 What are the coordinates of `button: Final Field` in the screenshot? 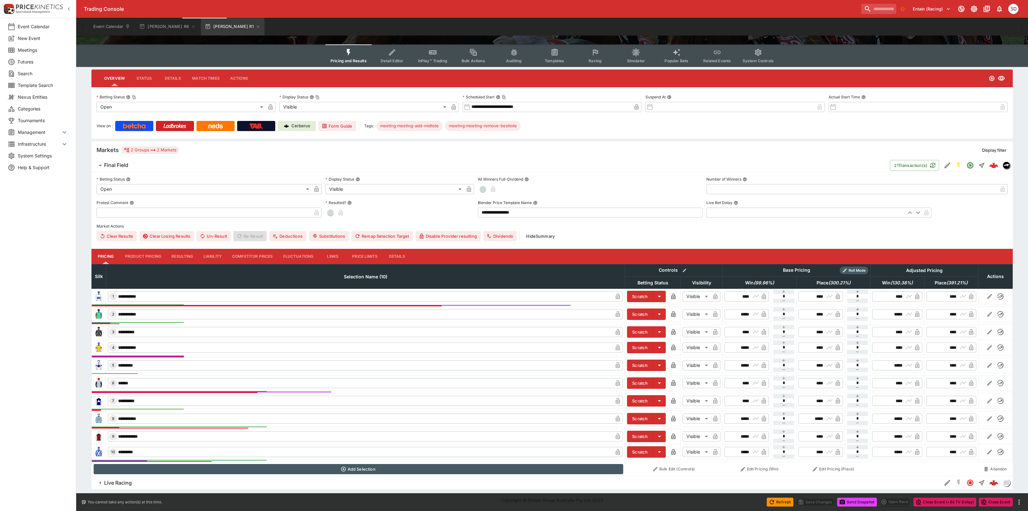 It's located at (491, 165).